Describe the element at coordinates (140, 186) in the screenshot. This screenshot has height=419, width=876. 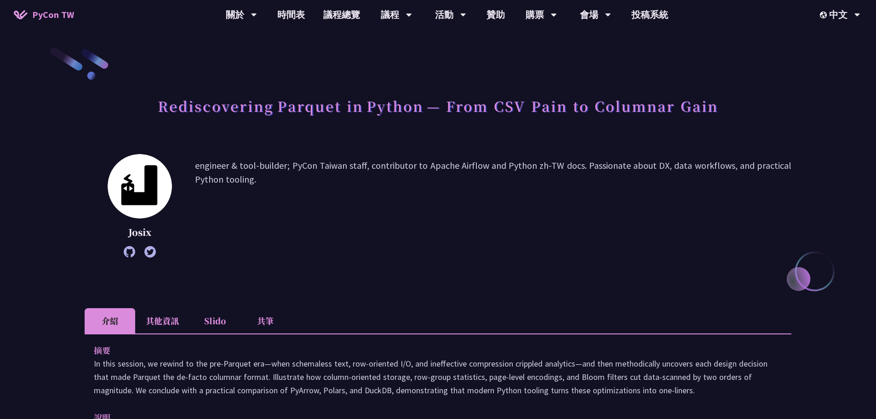
I see `img: Josix` at that location.